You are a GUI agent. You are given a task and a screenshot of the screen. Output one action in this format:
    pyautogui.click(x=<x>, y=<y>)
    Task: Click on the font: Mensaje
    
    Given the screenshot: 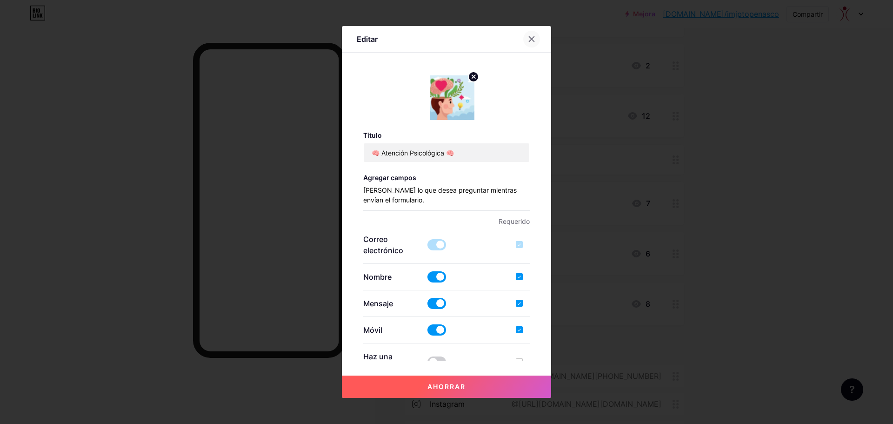 What is the action you would take?
    pyautogui.click(x=378, y=303)
    